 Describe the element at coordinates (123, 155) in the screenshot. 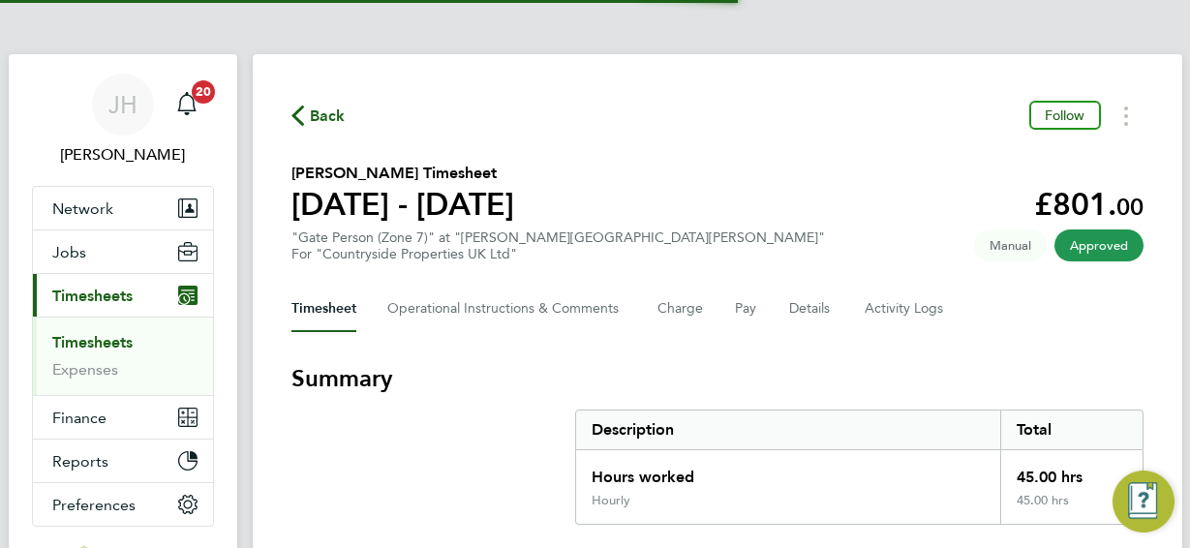

I see `span: Jane Howley` at that location.